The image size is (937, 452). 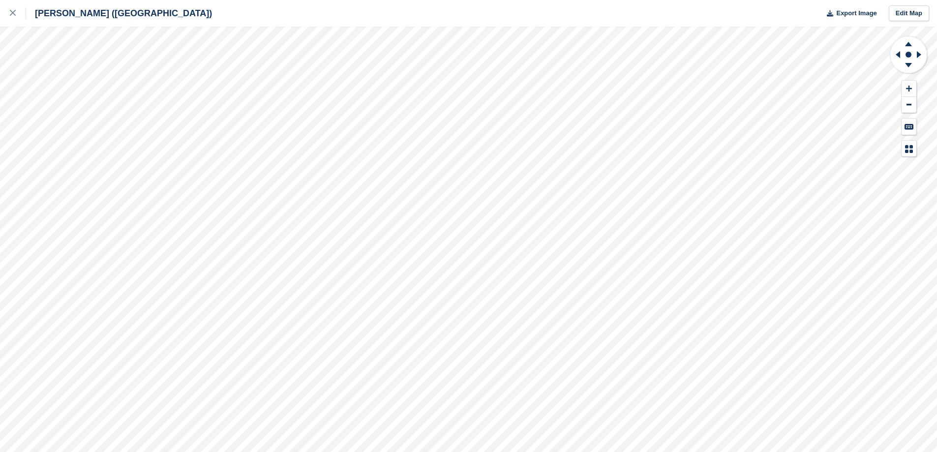 What do you see at coordinates (909, 126) in the screenshot?
I see `button: Keyboard Shortcuts` at bounding box center [909, 126].